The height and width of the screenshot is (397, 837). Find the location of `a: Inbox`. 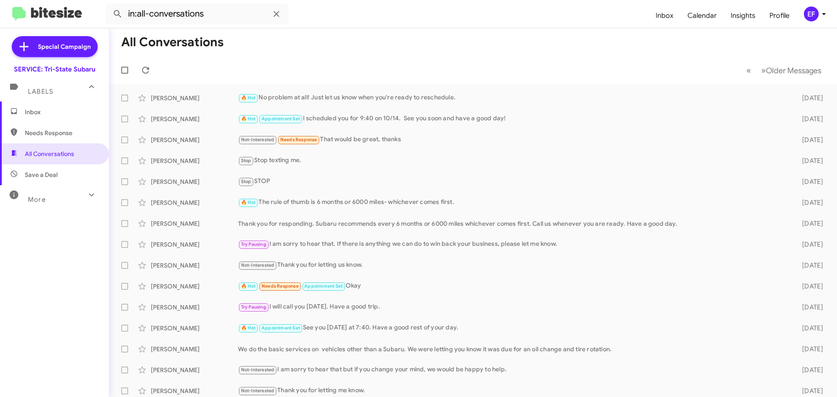

a: Inbox is located at coordinates (664, 16).